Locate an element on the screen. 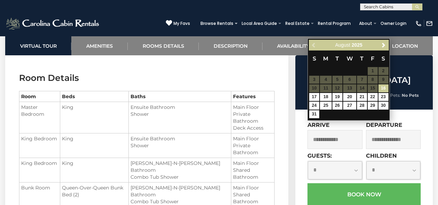 This screenshot has height=205, width=438. a: 19 is located at coordinates (337, 97).